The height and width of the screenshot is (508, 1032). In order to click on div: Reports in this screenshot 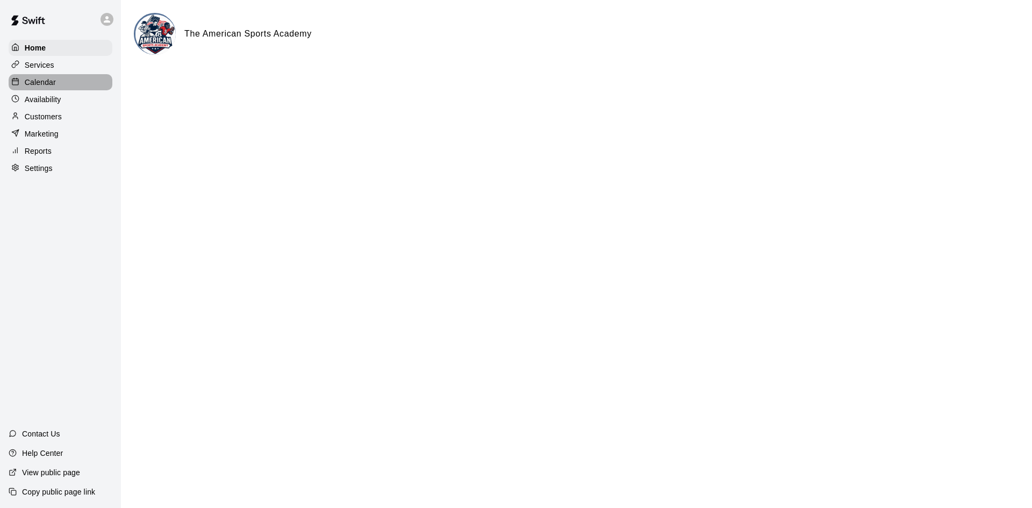, I will do `click(60, 151)`.